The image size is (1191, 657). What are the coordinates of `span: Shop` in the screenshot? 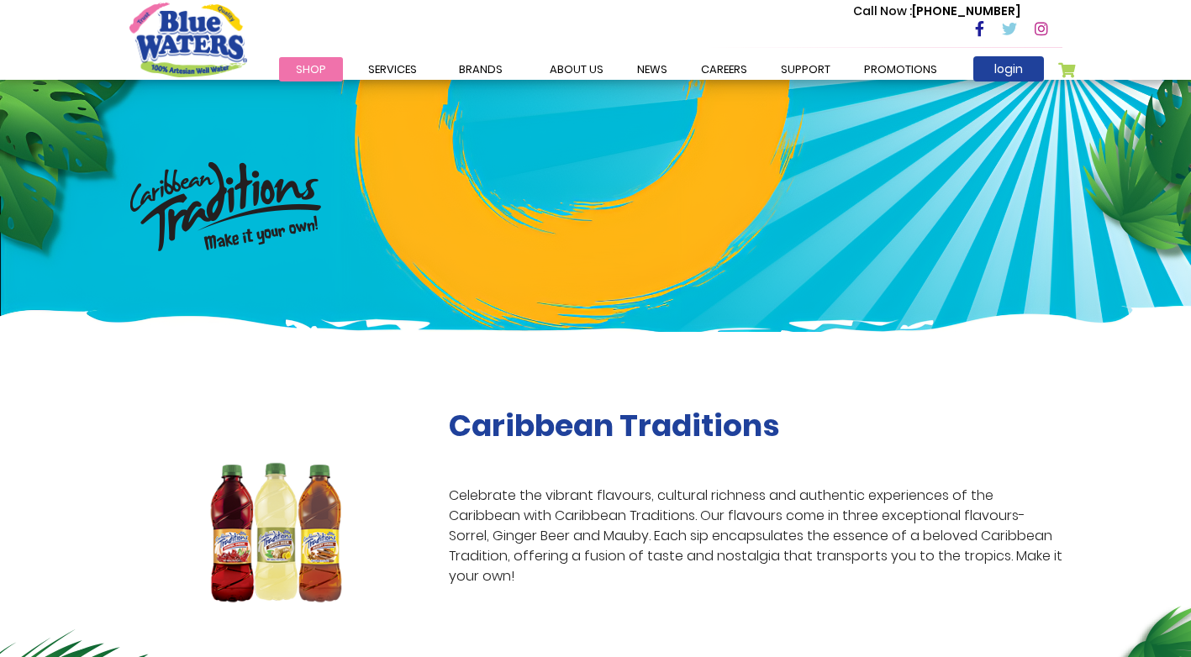 It's located at (311, 69).